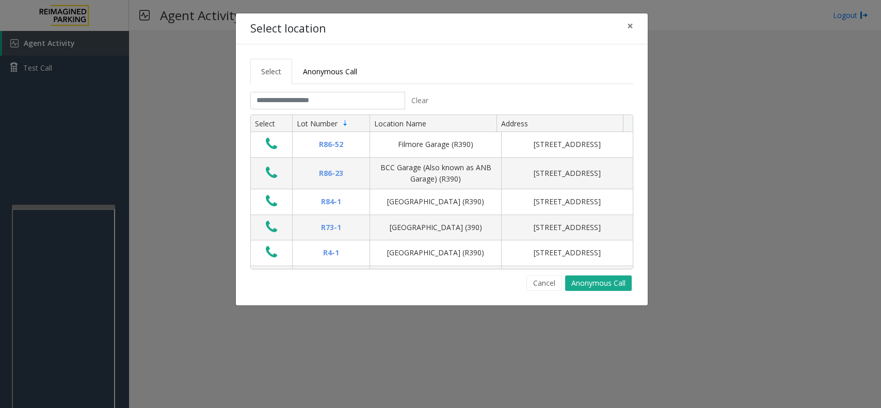 Image resolution: width=881 pixels, height=408 pixels. Describe the element at coordinates (345, 123) in the screenshot. I see `span: Sortable` at that location.